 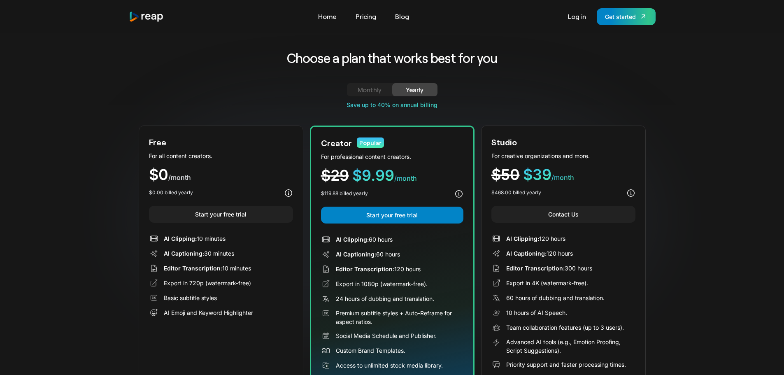 What do you see at coordinates (547, 283) in the screenshot?
I see `div: Export in 4K (watermark-free).` at bounding box center [547, 283].